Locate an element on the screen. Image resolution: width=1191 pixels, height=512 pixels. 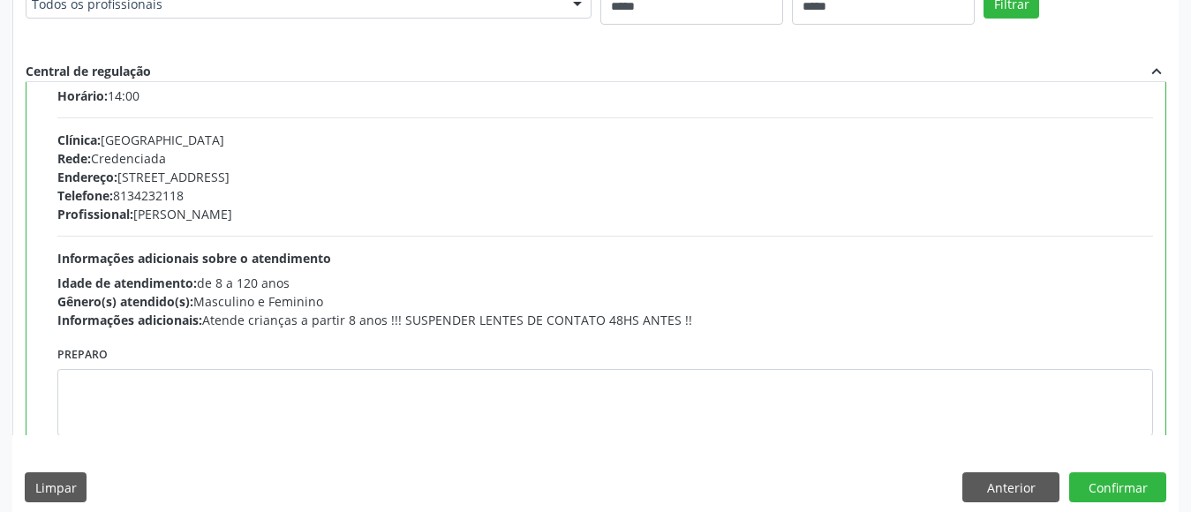
span: Rede: is located at coordinates (74, 158).